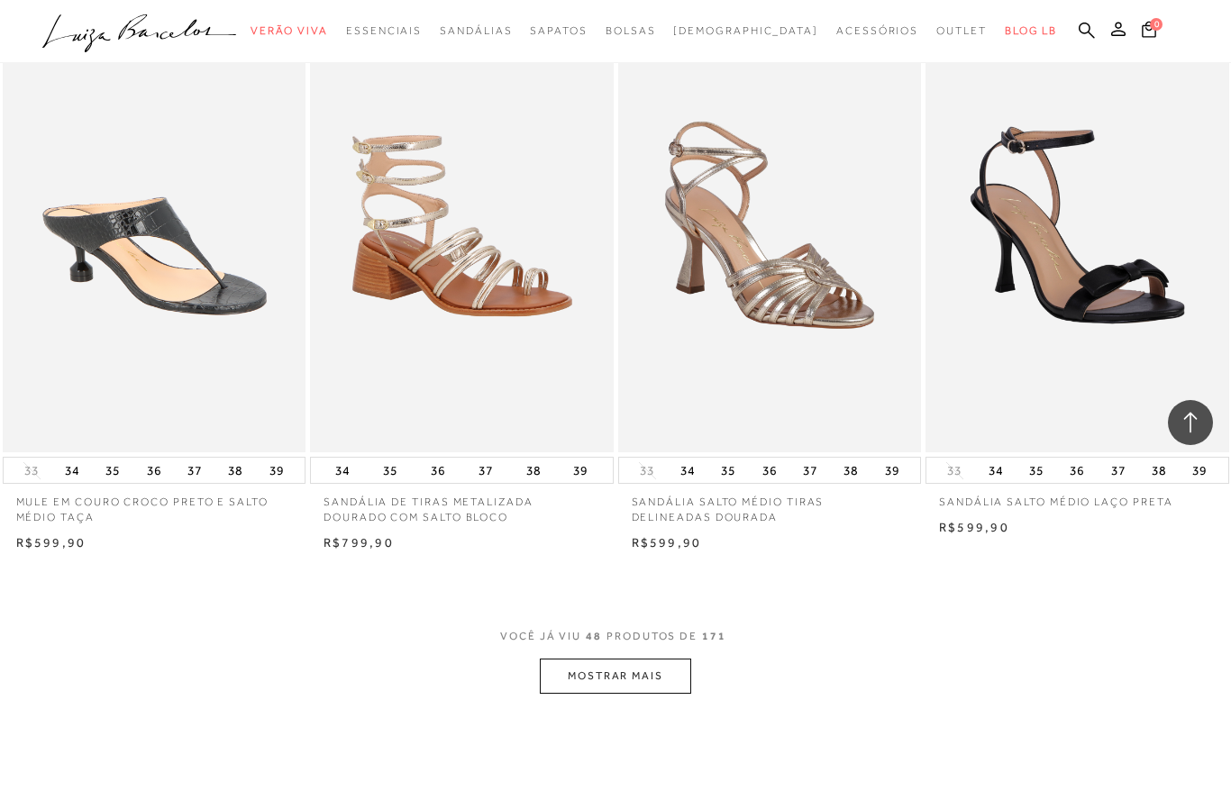 This screenshot has width=1231, height=800. What do you see at coordinates (384, 31) in the screenshot?
I see `span: Essenciais` at bounding box center [384, 31].